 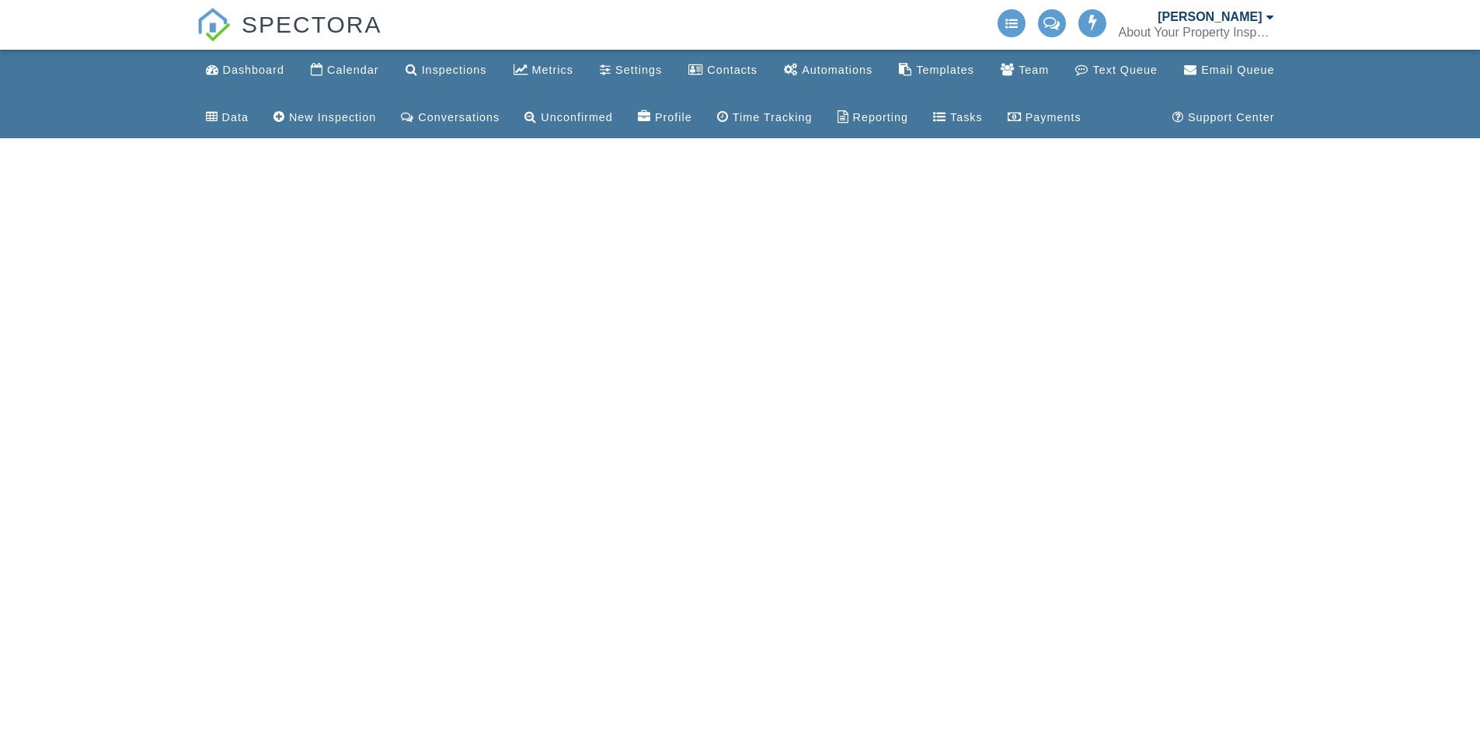 What do you see at coordinates (227, 117) in the screenshot?
I see `a: Data` at bounding box center [227, 117].